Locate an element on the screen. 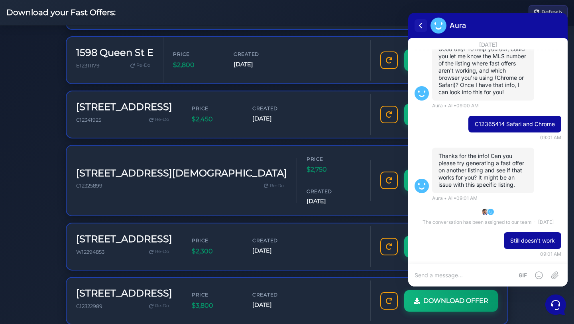 The height and width of the screenshot is (324, 574). p: Aura • AI • 09:01 AM is located at coordinates (47, 185).